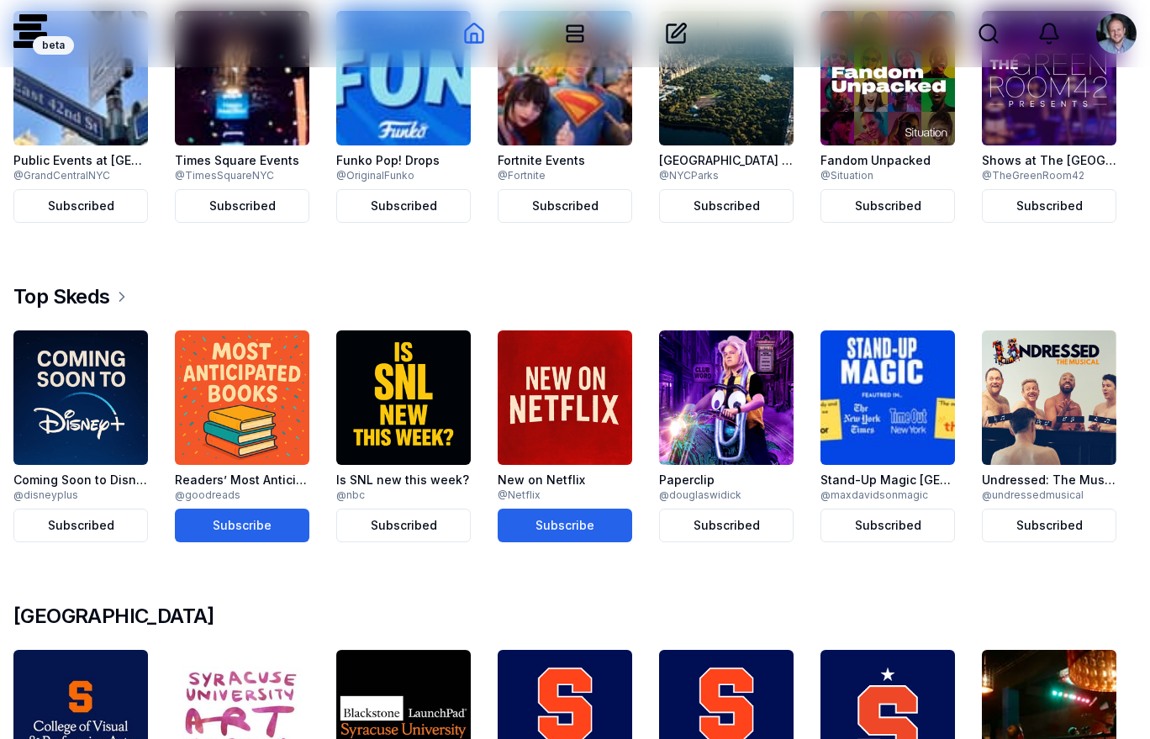 Image resolution: width=1150 pixels, height=739 pixels. What do you see at coordinates (242, 161) in the screenshot?
I see `a: Times Square Events` at bounding box center [242, 161].